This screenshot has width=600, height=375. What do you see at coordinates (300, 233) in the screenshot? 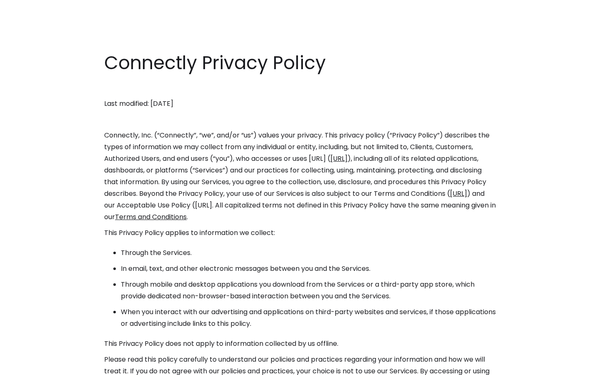
I see `p: This Privacy Policy applies to information we collect:` at bounding box center [300, 233].